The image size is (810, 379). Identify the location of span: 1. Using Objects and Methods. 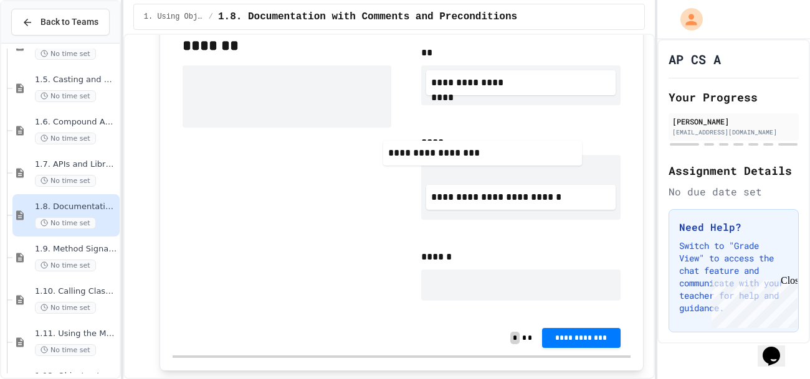
(174, 17).